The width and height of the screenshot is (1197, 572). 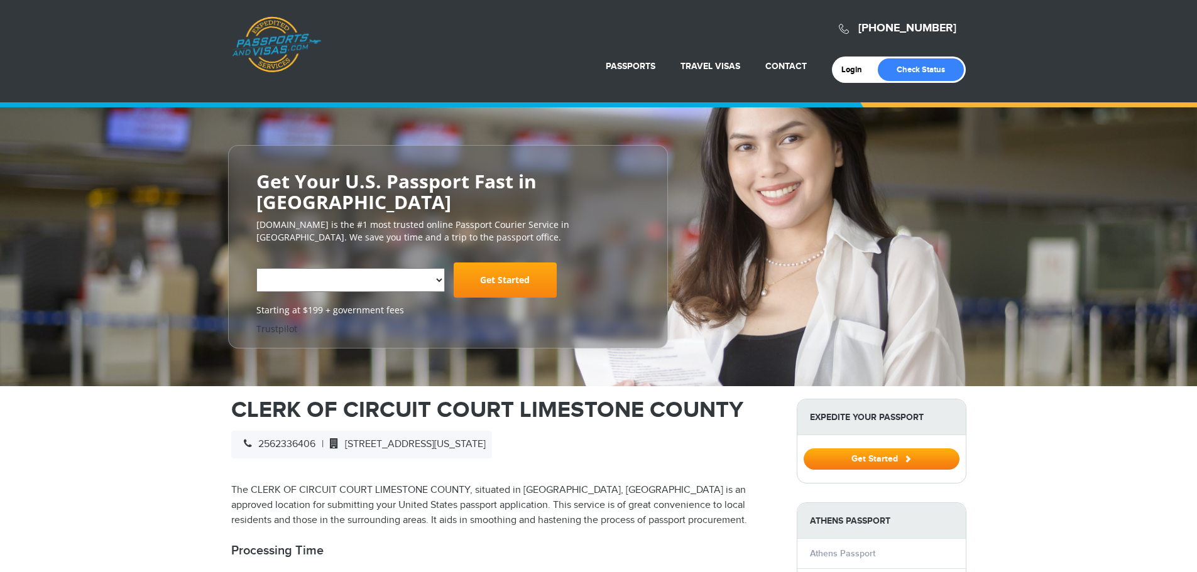 What do you see at coordinates (630, 66) in the screenshot?
I see `a: Passports` at bounding box center [630, 66].